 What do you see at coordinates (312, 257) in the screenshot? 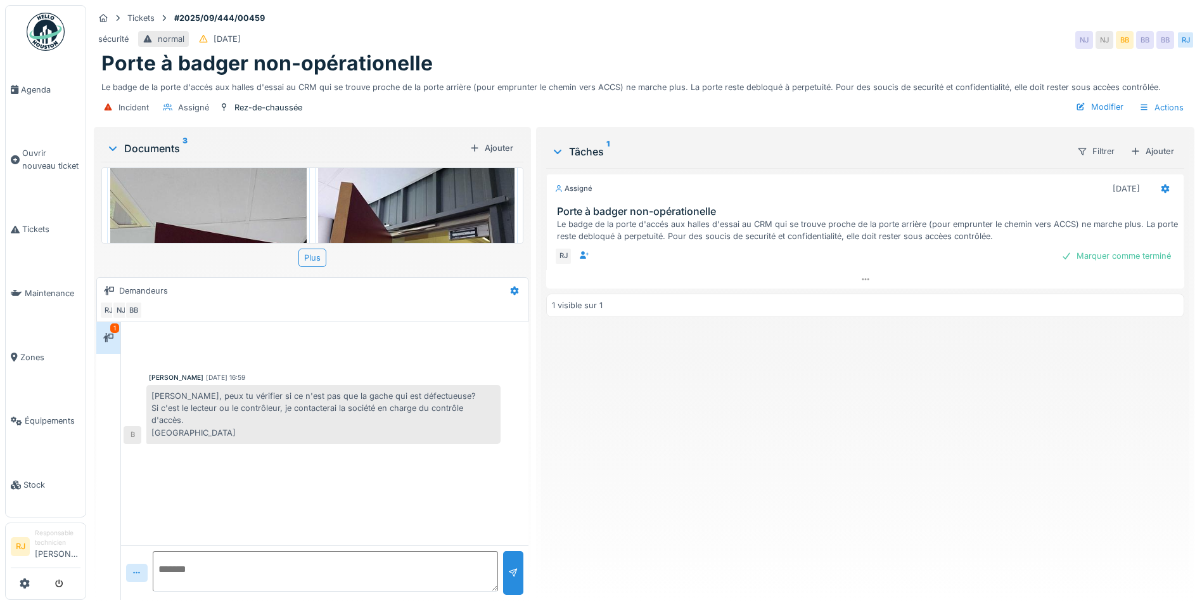
I see `div: Plus` at bounding box center [312, 257].